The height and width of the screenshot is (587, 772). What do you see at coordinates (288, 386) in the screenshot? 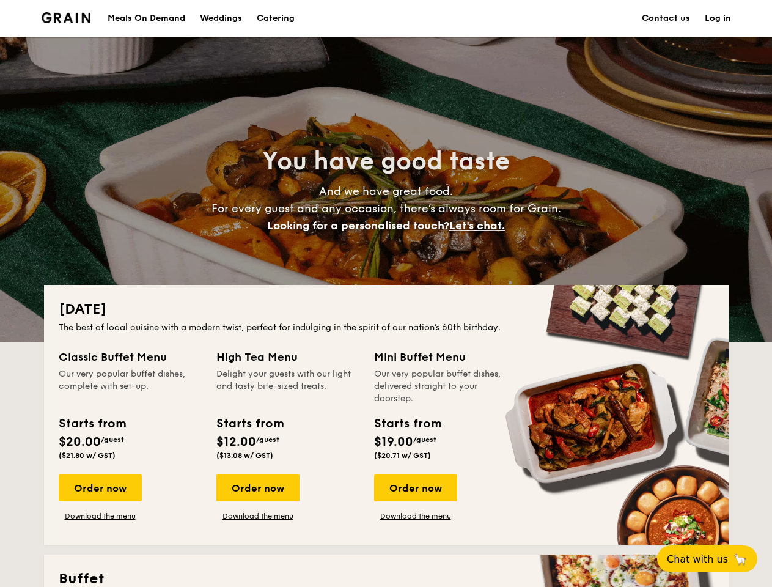
I see `div: Delight your guests with our light and tasty bite-sized treats.` at bounding box center [288, 386].